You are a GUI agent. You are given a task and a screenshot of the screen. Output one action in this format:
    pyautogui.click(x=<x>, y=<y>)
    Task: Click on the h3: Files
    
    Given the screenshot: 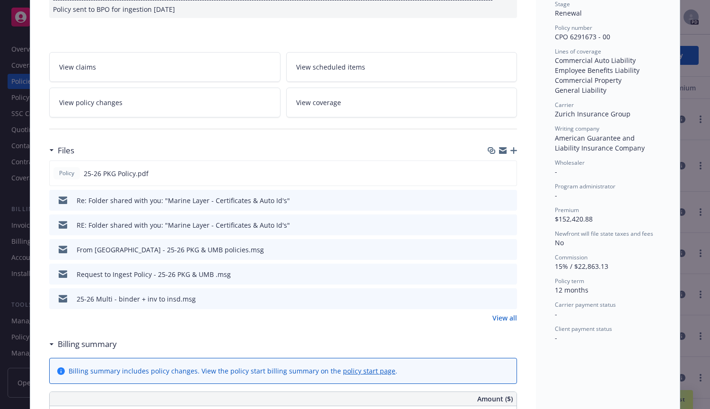 What is the action you would take?
    pyautogui.click(x=66, y=150)
    